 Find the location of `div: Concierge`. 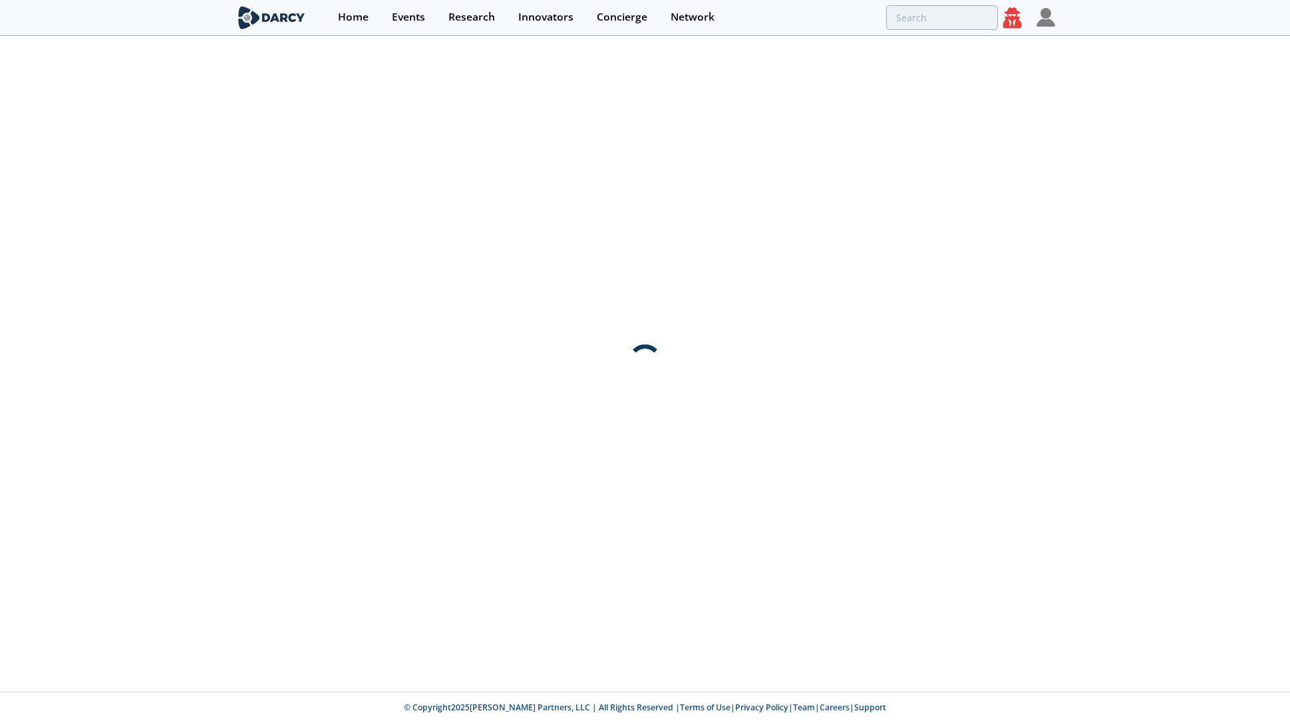

div: Concierge is located at coordinates (622, 17).